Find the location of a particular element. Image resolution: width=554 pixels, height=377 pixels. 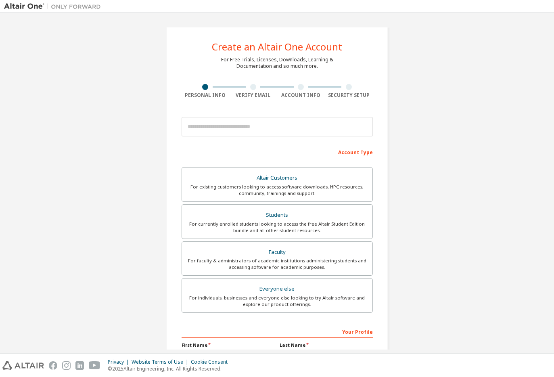

div: Your Profile is located at coordinates (277, 332).